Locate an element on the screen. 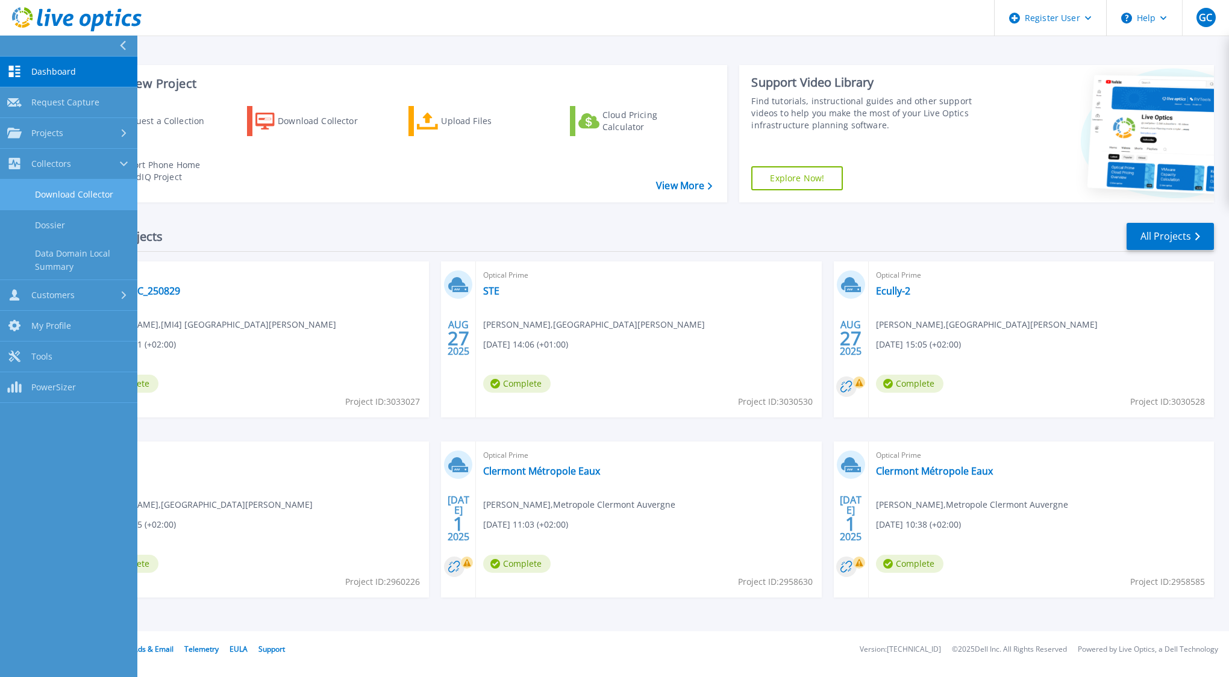  span: Customers is located at coordinates (53, 295).